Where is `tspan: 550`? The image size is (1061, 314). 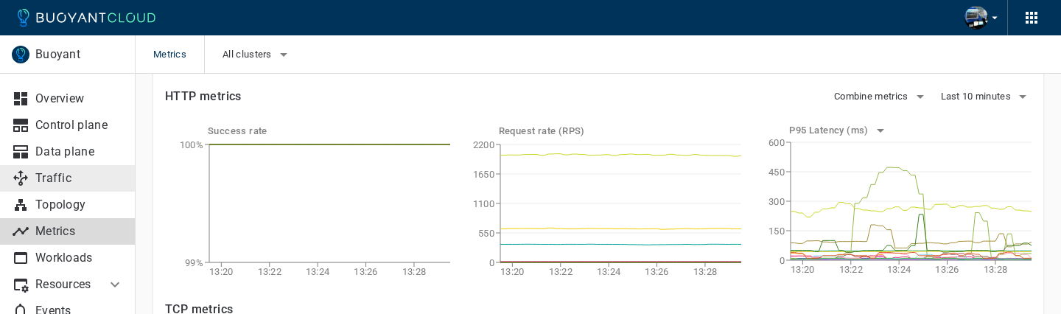
tspan: 550 is located at coordinates (486, 233).